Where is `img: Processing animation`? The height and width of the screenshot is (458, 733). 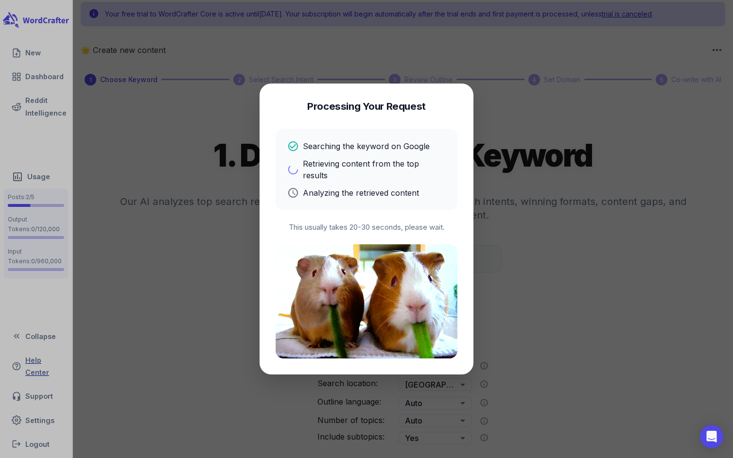
img: Processing animation is located at coordinates (367, 301).